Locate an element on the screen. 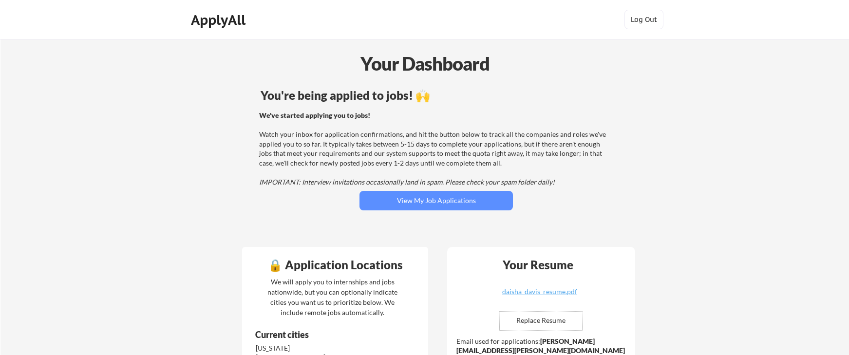 This screenshot has height=355, width=849. button: View My Job Applications is located at coordinates (436, 201).